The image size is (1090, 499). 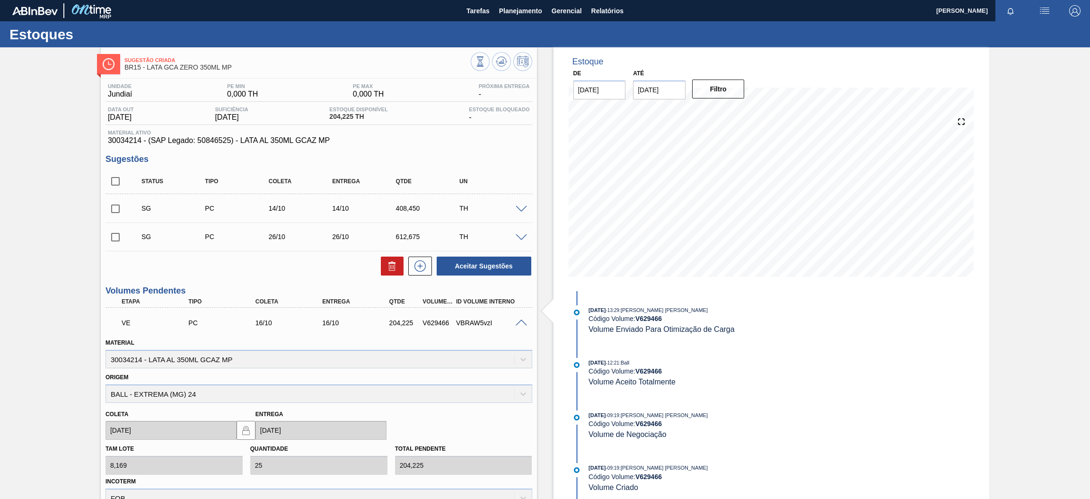 I want to click on img: userActions, so click(x=1044, y=11).